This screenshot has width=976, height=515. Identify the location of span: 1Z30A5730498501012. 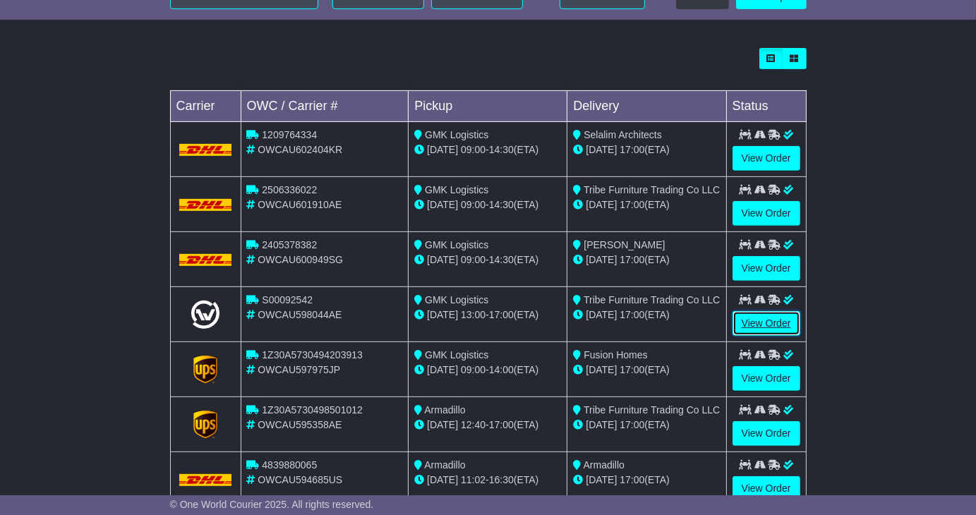
(312, 410).